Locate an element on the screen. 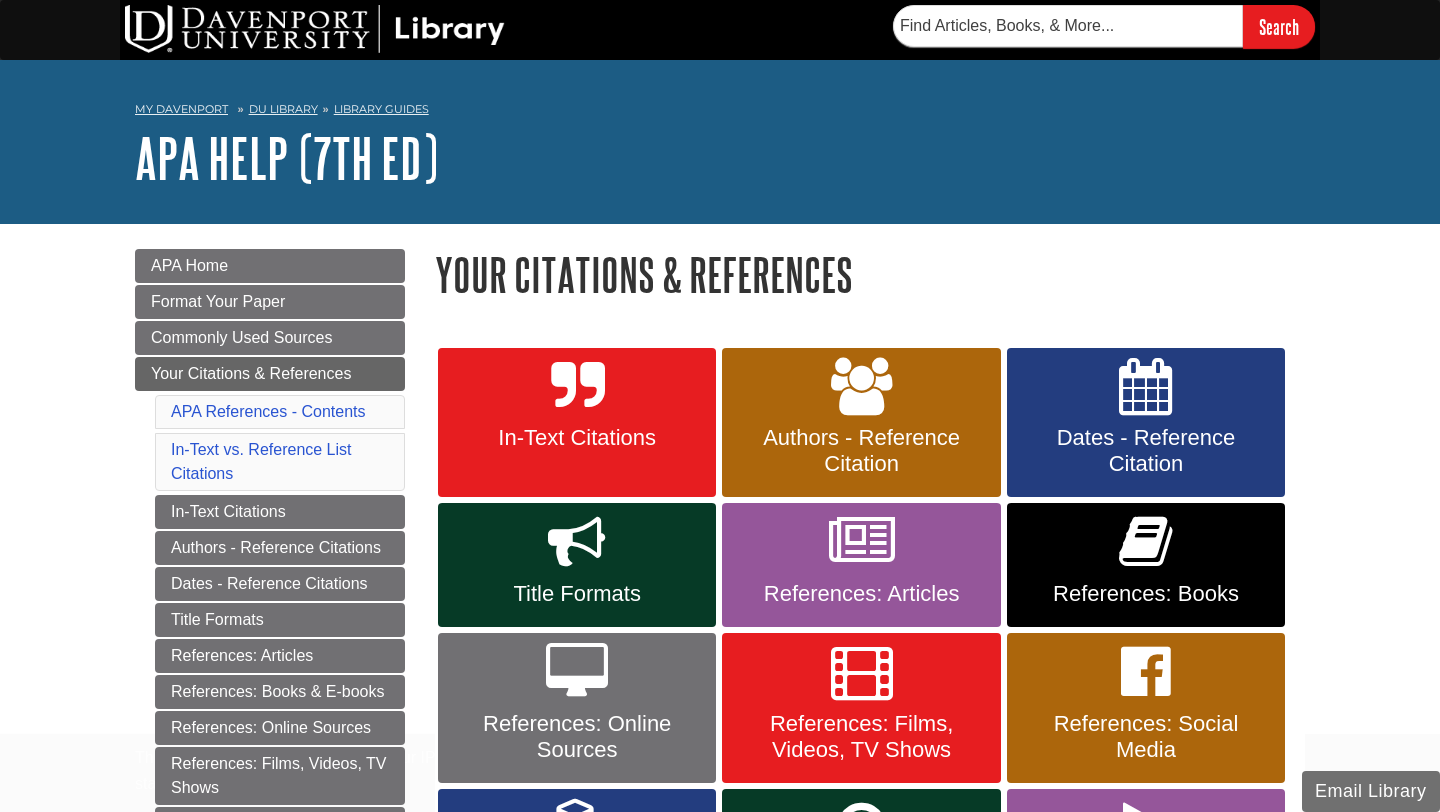 The height and width of the screenshot is (812, 1440). span: Format Your Paper is located at coordinates (218, 301).